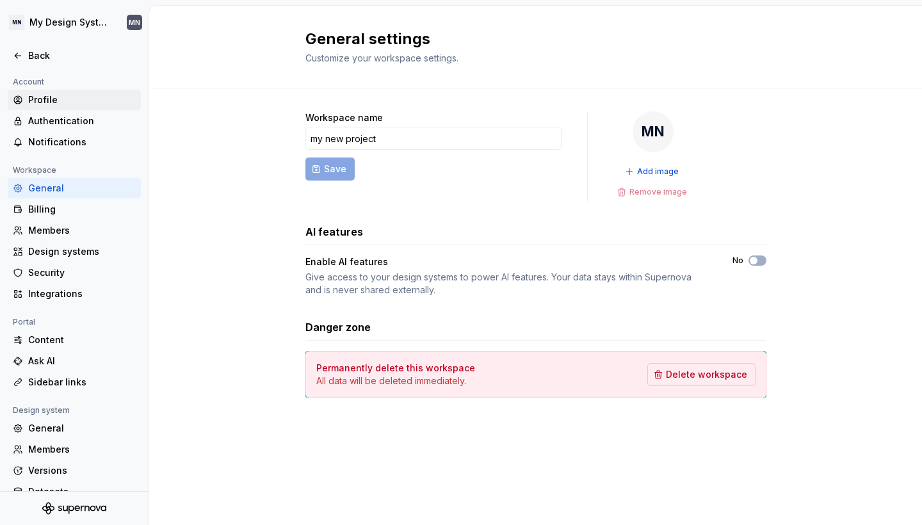 The height and width of the screenshot is (525, 922). I want to click on button: MNMy Design SystemMN, so click(74, 22).